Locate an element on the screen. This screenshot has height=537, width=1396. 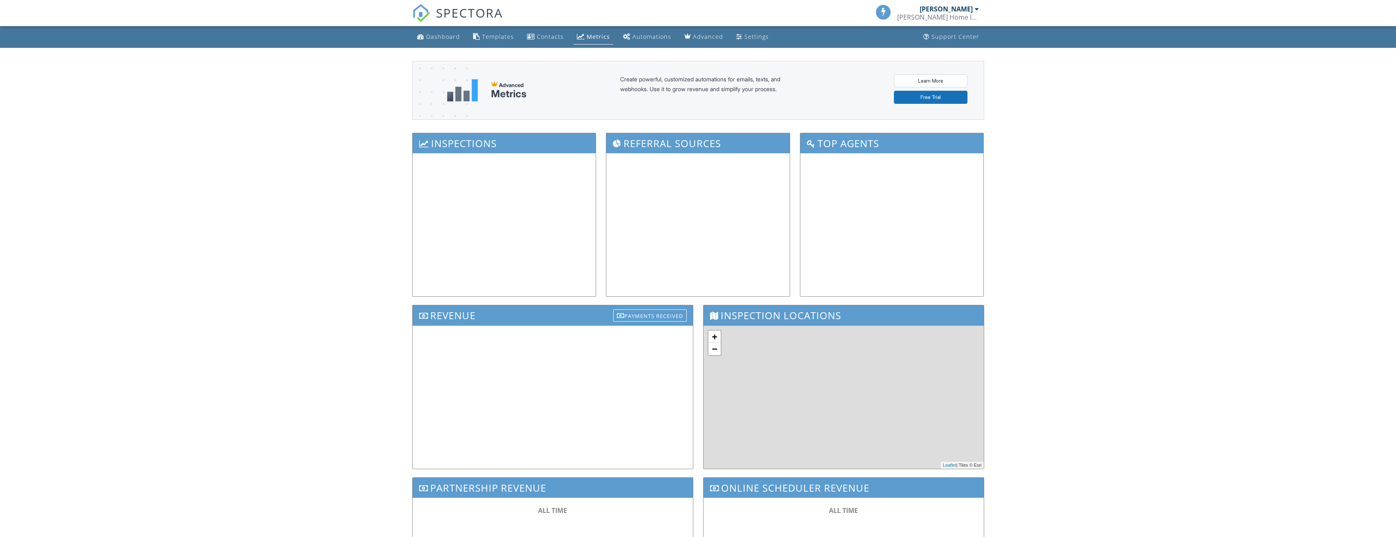
div: | Tiles © Esri is located at coordinates (962, 465).